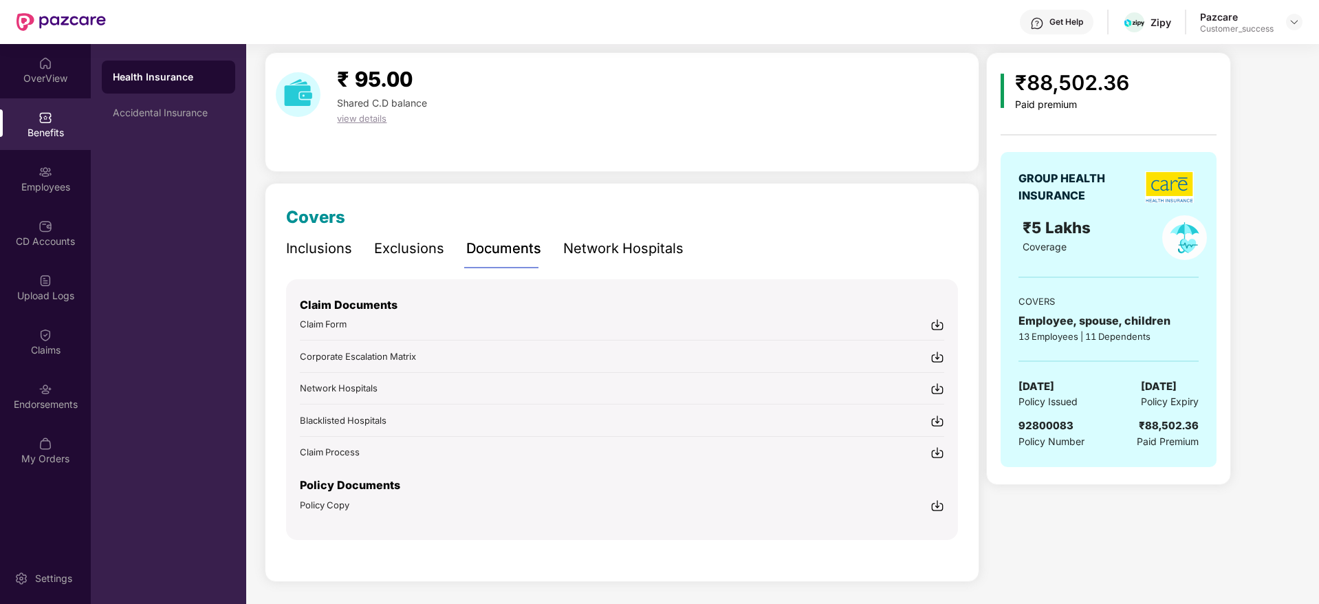 The height and width of the screenshot is (604, 1319). I want to click on img: svg+xml;base64,PHN2ZyBpZD0iTXlfT3JkZXJzIiBkYXRhLW5hbWU9Ik15IE9yZGVycyIgeG1sbnM9Imh0dHA6Ly93d3cudz..., so click(45, 444).